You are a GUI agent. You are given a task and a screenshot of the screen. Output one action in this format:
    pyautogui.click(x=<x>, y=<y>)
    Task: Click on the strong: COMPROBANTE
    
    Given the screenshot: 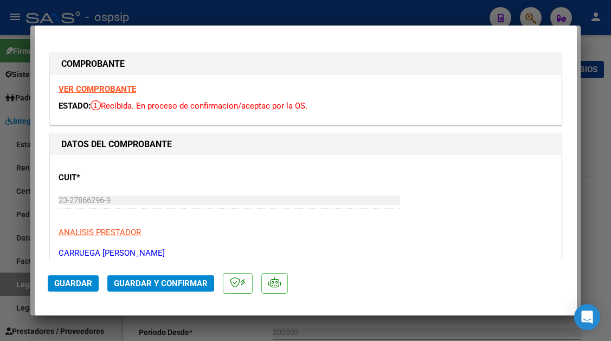 What is the action you would take?
    pyautogui.click(x=93, y=63)
    